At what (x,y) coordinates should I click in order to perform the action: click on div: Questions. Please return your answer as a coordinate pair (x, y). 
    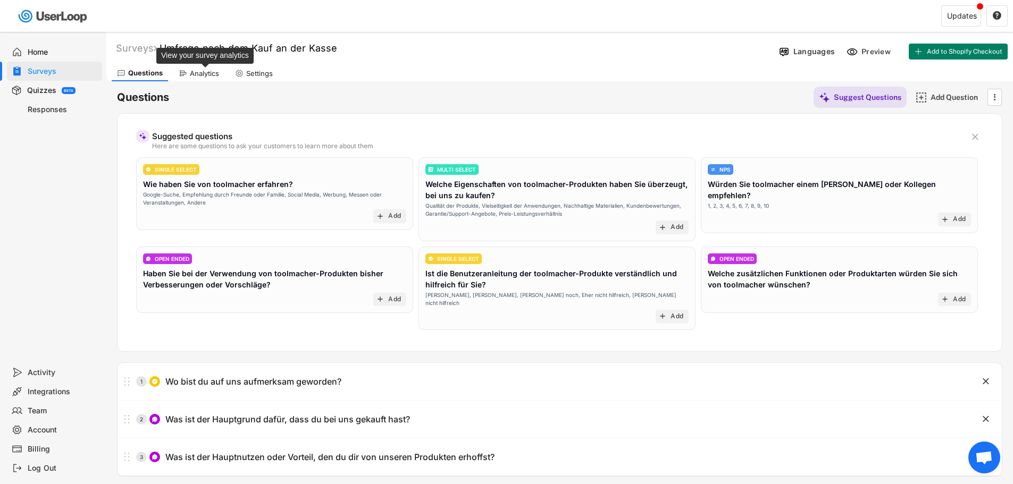
    Looking at the image, I should click on (145, 73).